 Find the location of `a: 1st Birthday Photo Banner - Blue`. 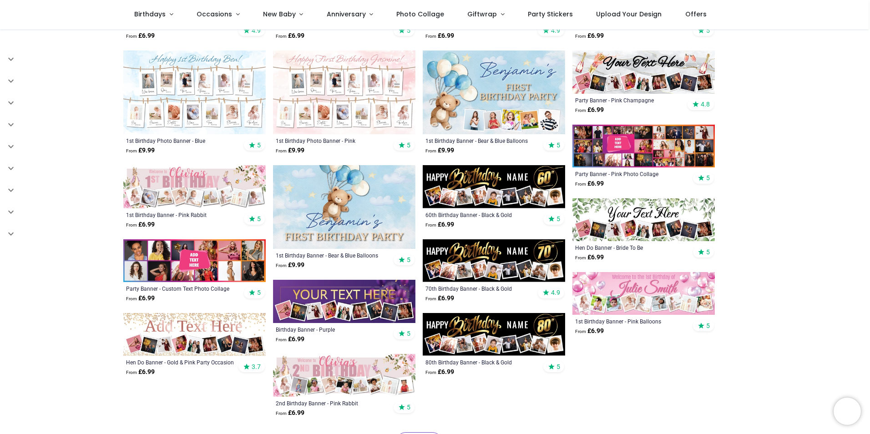

a: 1st Birthday Photo Banner - Blue is located at coordinates (181, 141).